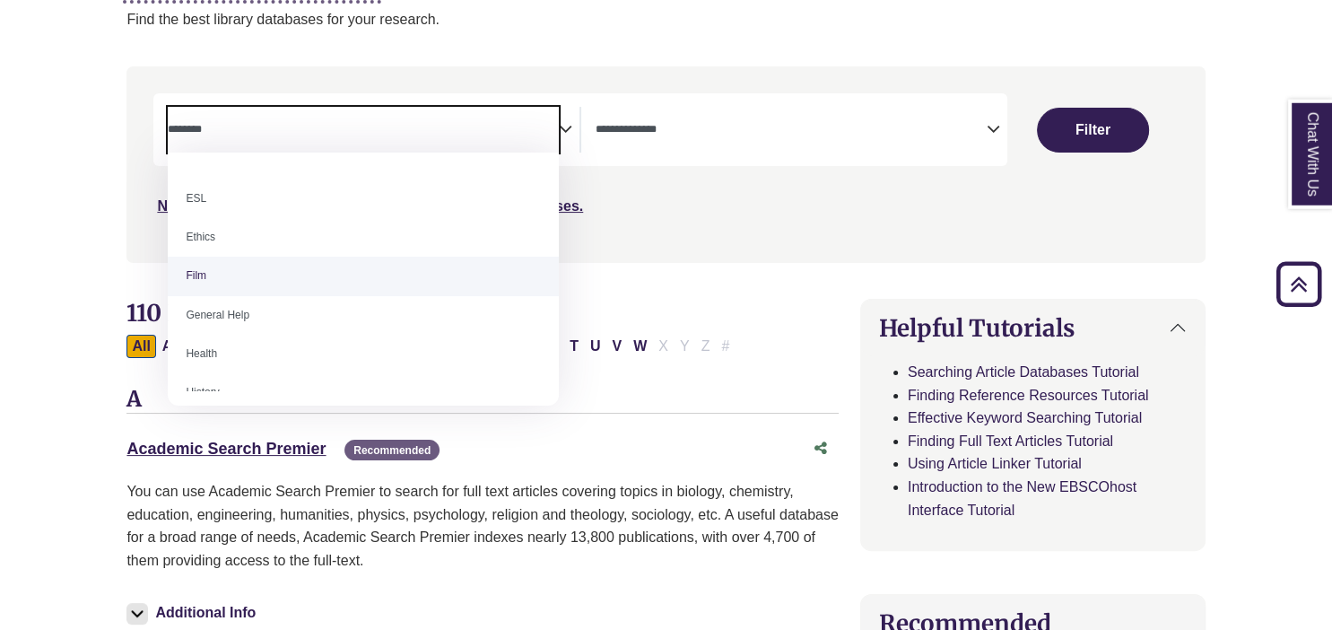 The width and height of the screenshot is (1332, 630). Describe the element at coordinates (392, 449) in the screenshot. I see `span: Recommended` at that location.